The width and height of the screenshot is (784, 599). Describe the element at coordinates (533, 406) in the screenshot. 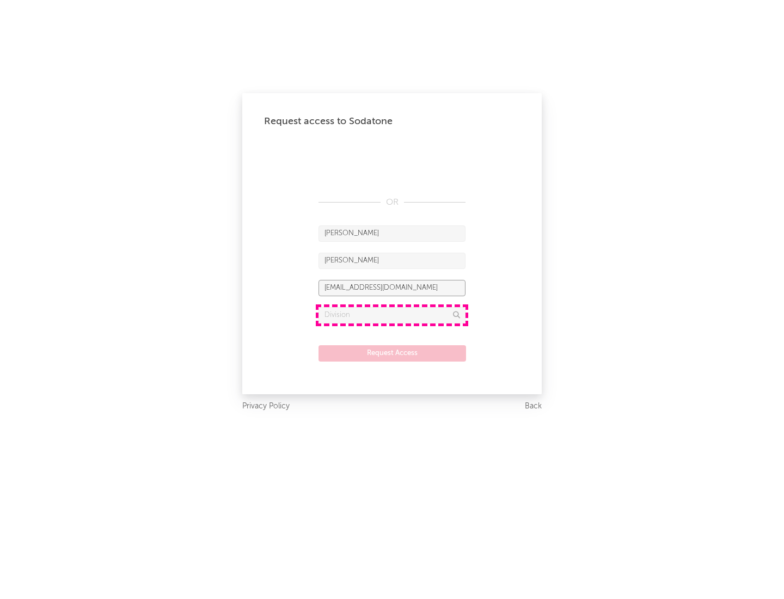

I see `a: Back` at that location.